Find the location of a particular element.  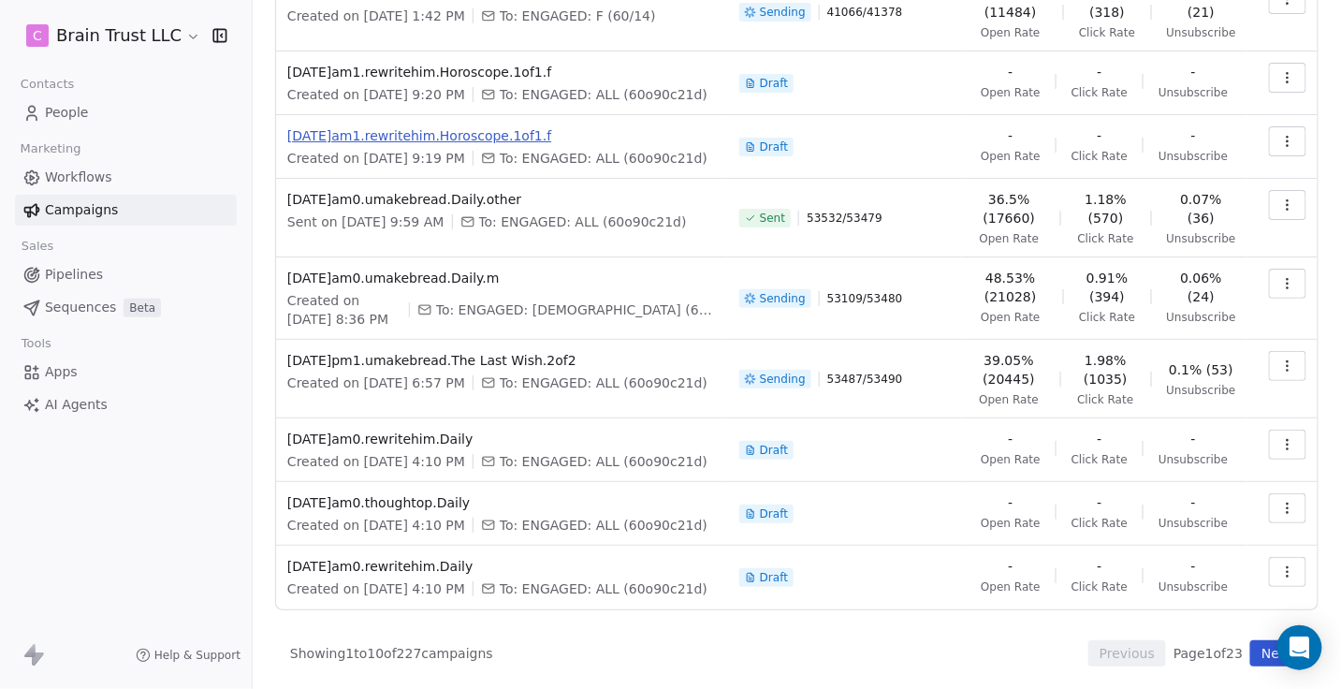

span: AI Agents is located at coordinates (76, 404).